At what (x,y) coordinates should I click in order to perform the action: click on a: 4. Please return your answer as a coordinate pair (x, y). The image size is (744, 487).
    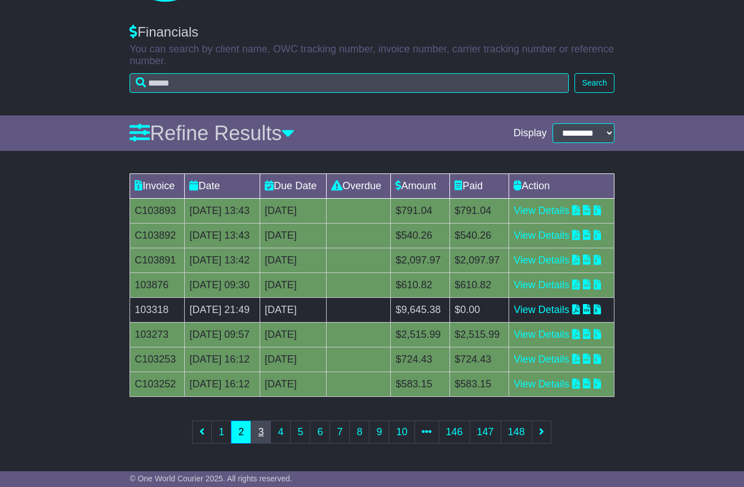
    Looking at the image, I should click on (280, 432).